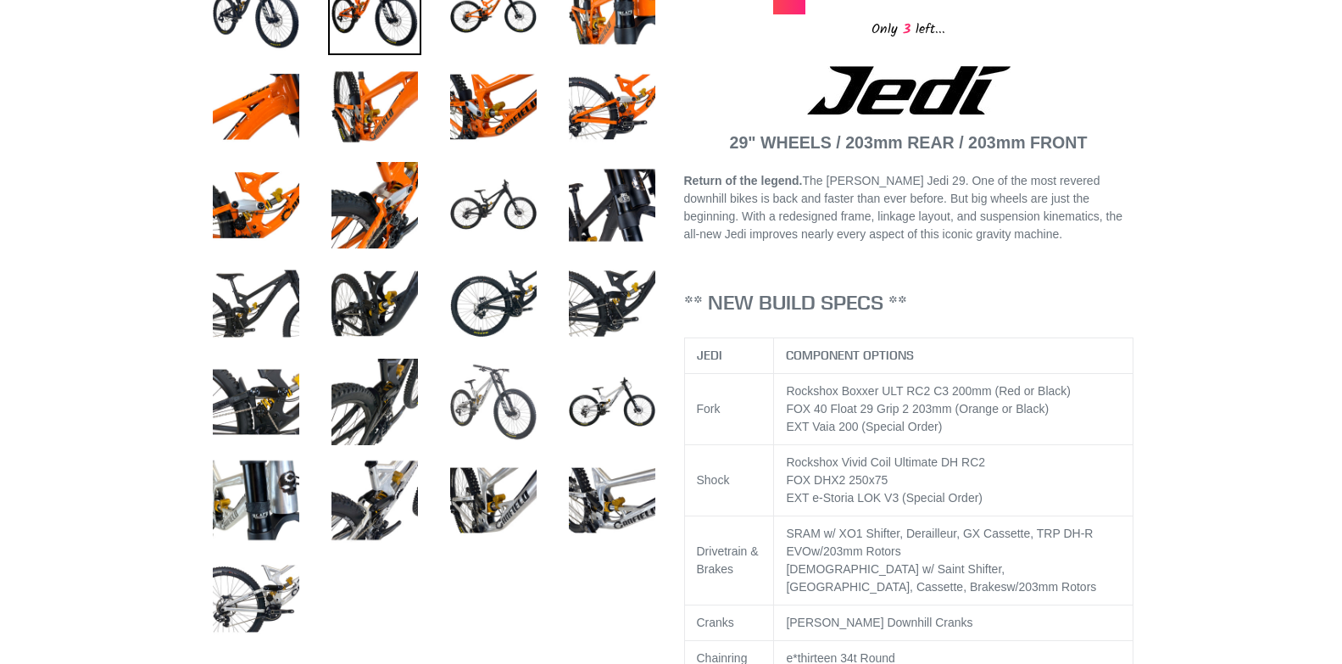 This screenshot has height=664, width=1342. Describe the element at coordinates (917, 409) in the screenshot. I see `span: FOX 40 Float 29 Grip 2 203mm (Orange or Black)` at that location.